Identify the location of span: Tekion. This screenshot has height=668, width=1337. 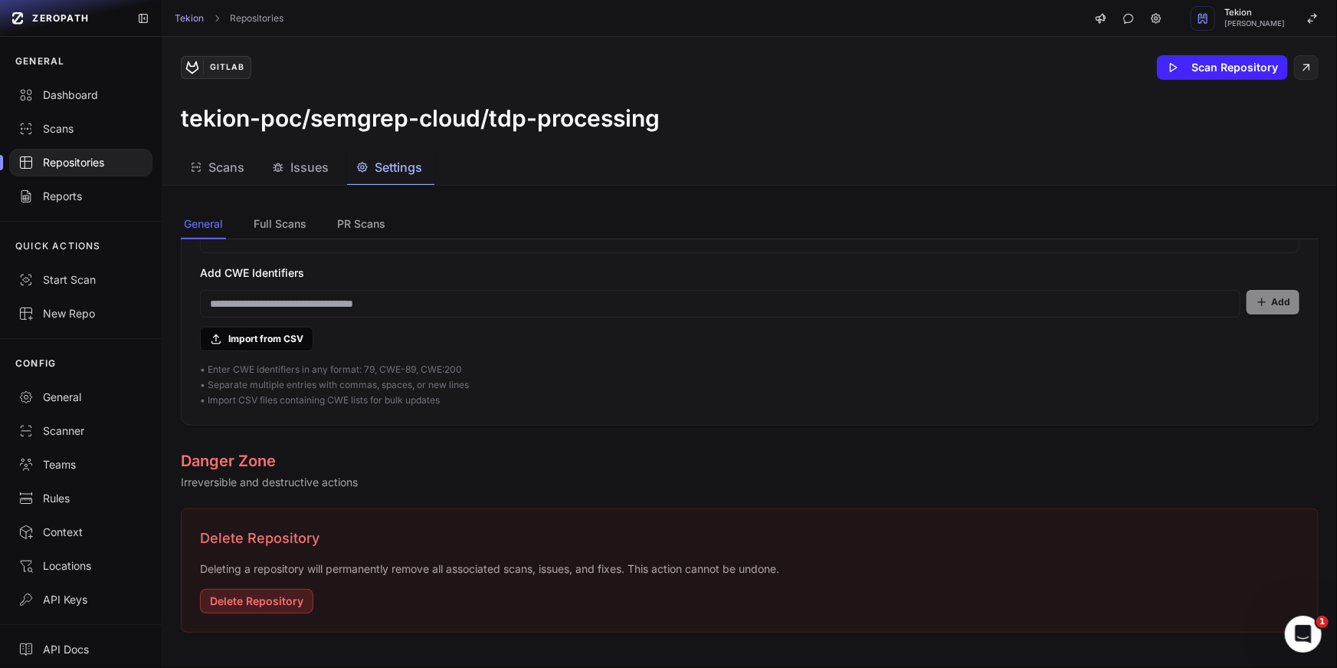
(1255, 12).